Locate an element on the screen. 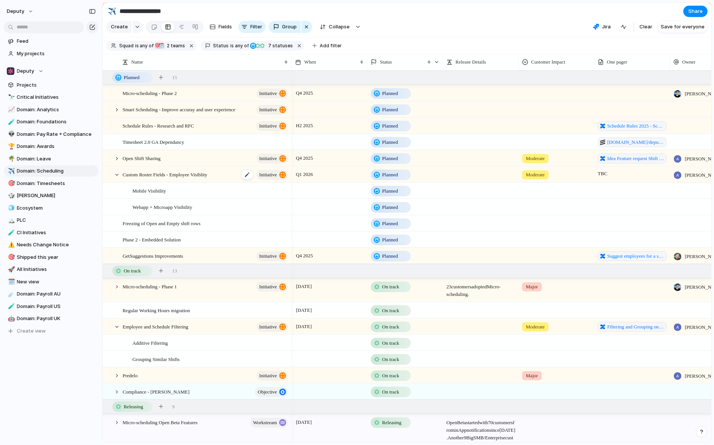  span: GetSuggestions Improvements is located at coordinates (153, 255).